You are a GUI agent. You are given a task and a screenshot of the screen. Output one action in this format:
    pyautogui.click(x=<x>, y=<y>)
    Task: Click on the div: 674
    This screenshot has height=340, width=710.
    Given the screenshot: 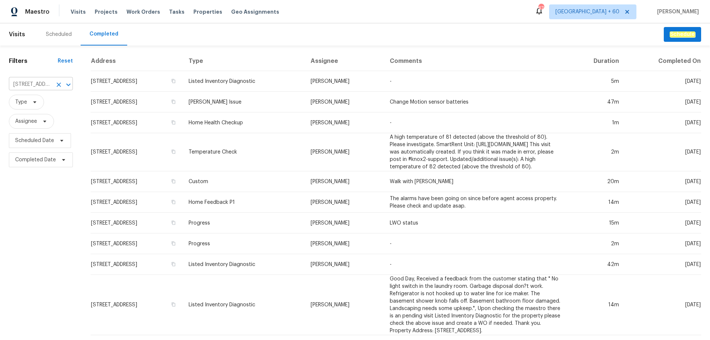 What is the action you would take?
    pyautogui.click(x=541, y=8)
    